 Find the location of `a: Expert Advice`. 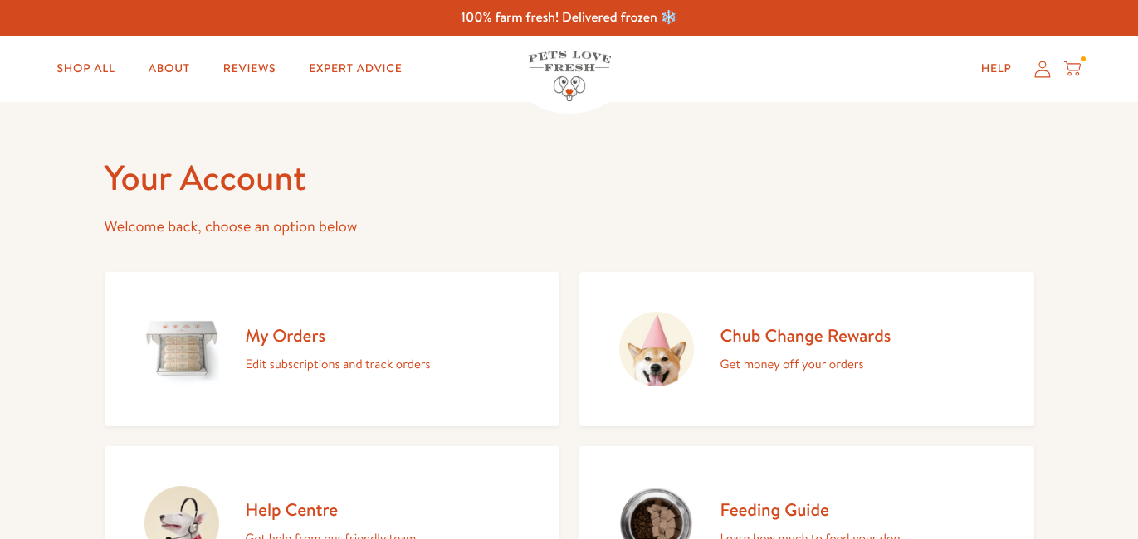

a: Expert Advice is located at coordinates (355, 69).